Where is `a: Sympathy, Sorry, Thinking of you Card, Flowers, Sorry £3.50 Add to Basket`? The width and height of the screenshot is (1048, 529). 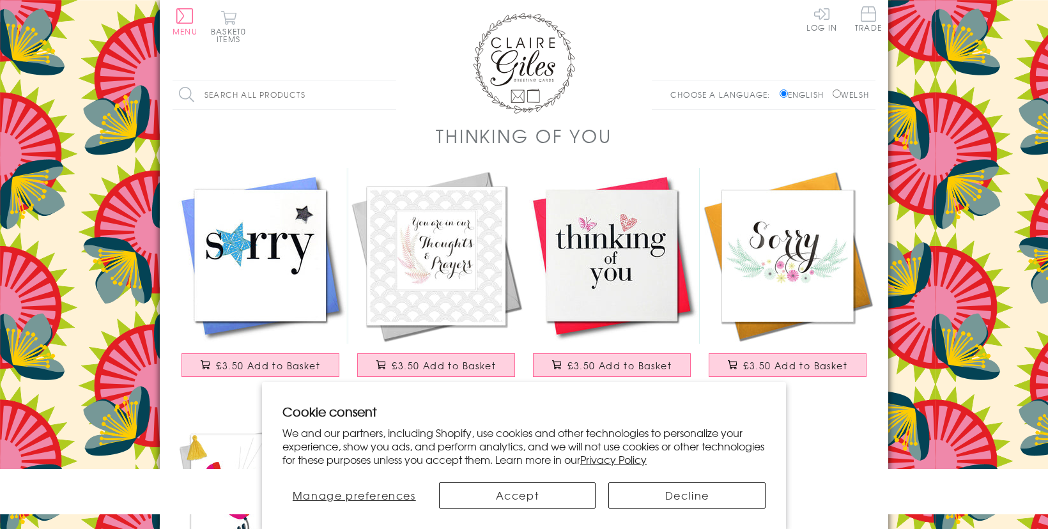 a: Sympathy, Sorry, Thinking of you Card, Flowers, Sorry £3.50 Add to Basket is located at coordinates (787, 279).